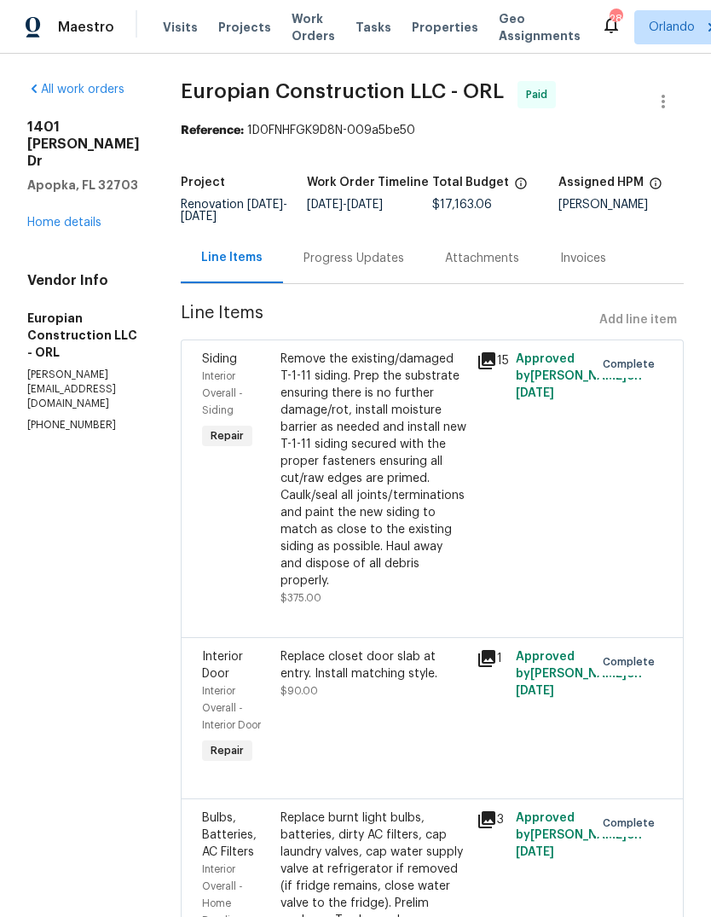  Describe the element at coordinates (374, 665) in the screenshot. I see `div: Replace closet door slab at entry. Install matching style.` at that location.